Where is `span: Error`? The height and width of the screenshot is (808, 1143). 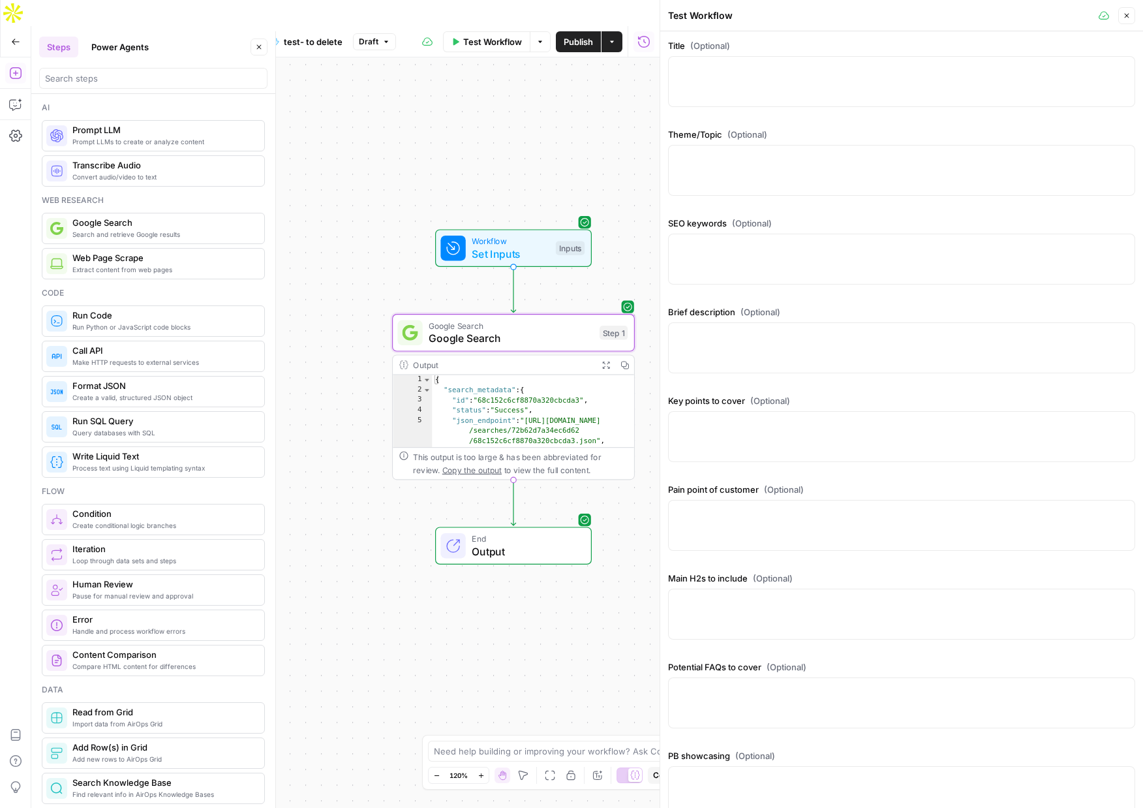
span: Error is located at coordinates (163, 619).